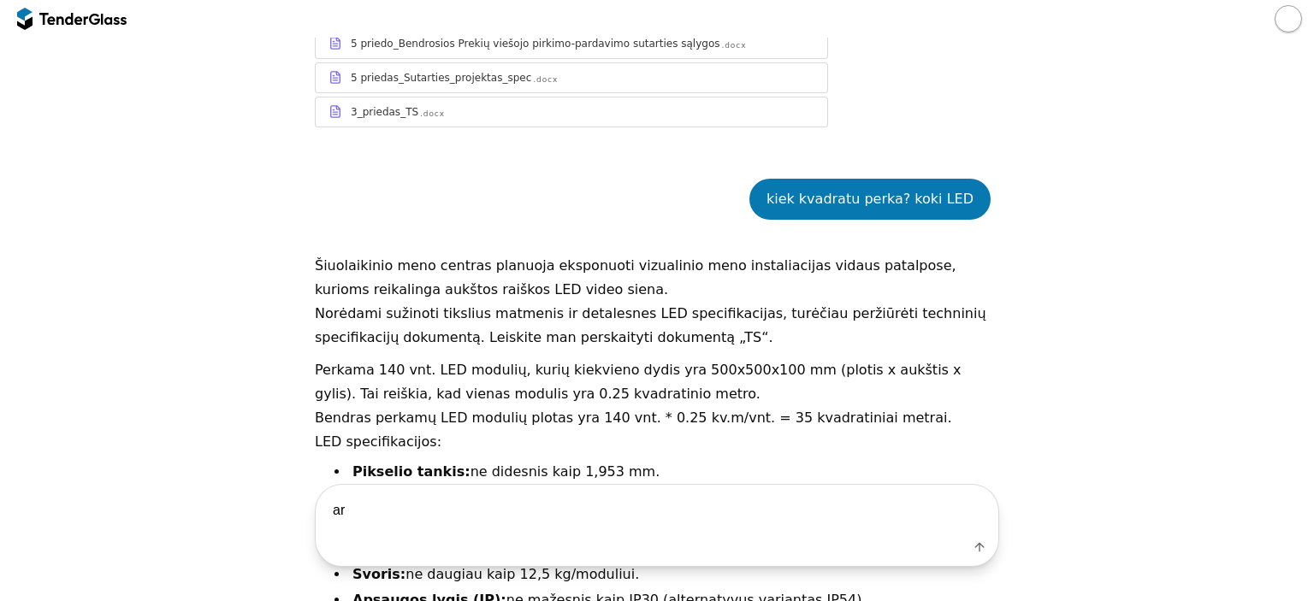 Image resolution: width=1314 pixels, height=601 pixels. I want to click on p: LED specifikacijos:, so click(657, 442).